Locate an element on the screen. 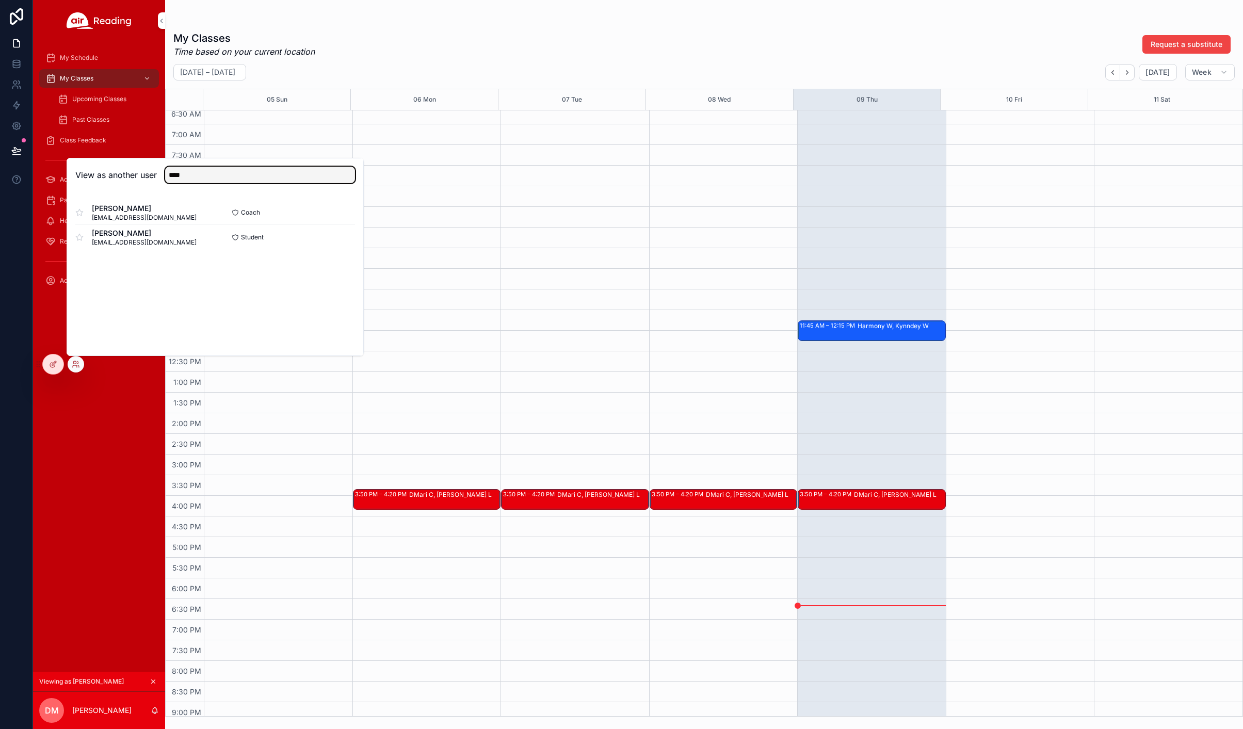  span: 6:00 PM is located at coordinates (186, 588).